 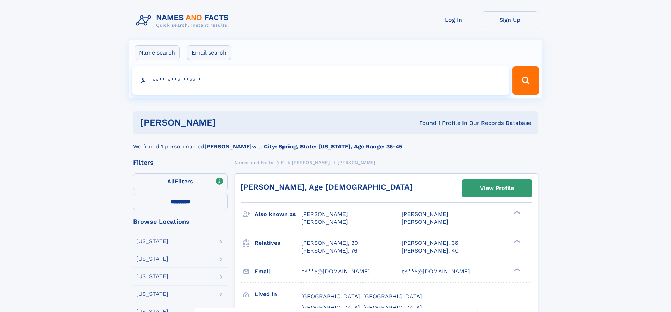 What do you see at coordinates (157, 53) in the screenshot?
I see `label: Name search` at bounding box center [157, 53].